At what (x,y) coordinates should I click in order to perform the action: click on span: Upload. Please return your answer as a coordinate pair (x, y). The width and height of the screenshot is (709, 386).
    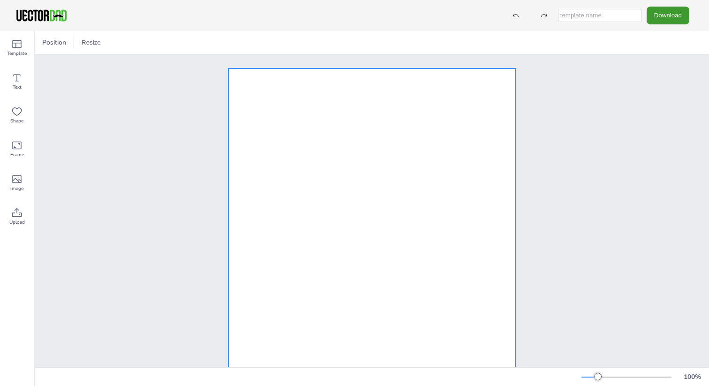
    Looking at the image, I should click on (17, 222).